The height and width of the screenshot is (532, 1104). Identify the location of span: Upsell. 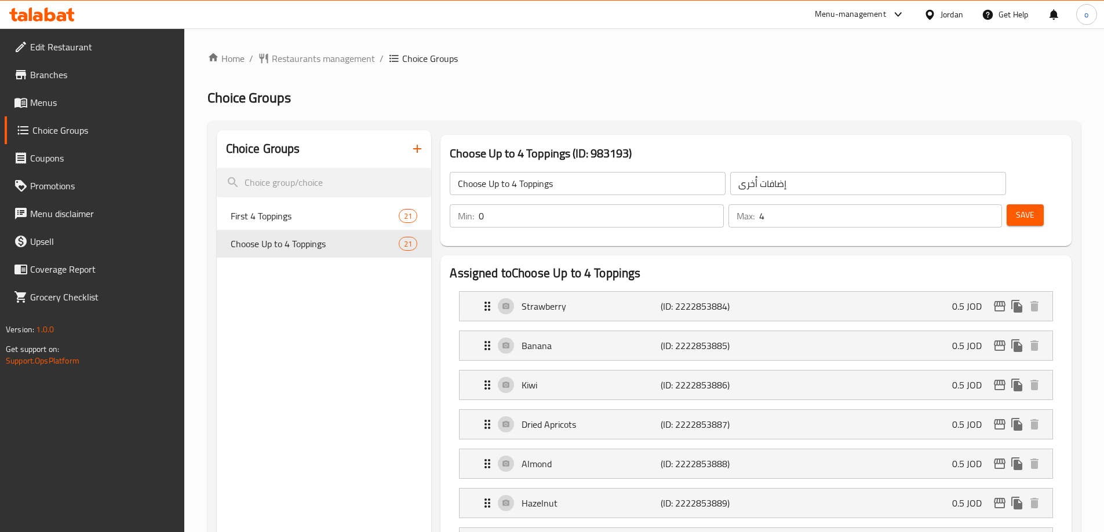
(103, 242).